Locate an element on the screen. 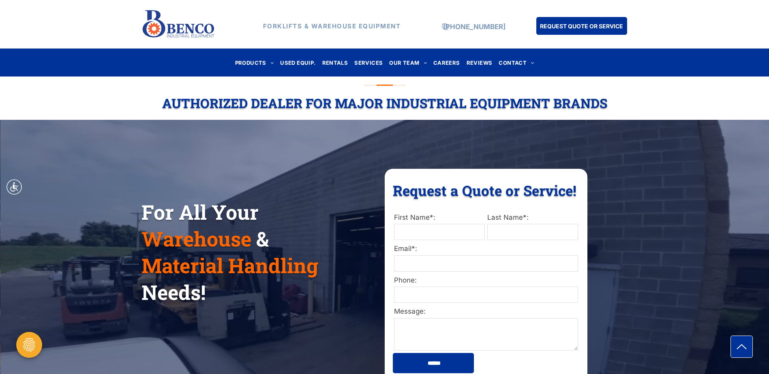 The width and height of the screenshot is (769, 374). span: Needs! is located at coordinates (173, 293).